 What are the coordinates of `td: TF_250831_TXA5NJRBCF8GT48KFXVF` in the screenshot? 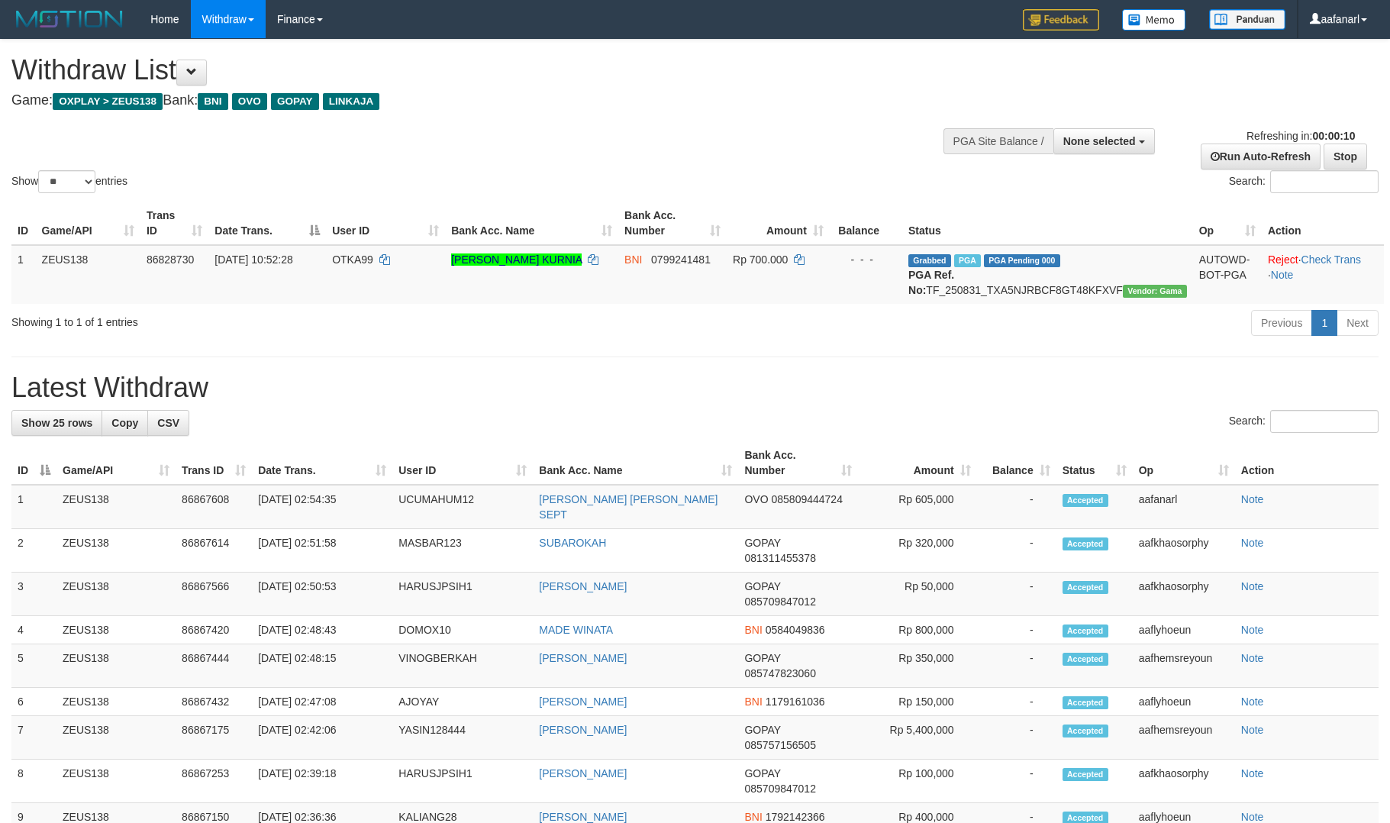 It's located at (1047, 274).